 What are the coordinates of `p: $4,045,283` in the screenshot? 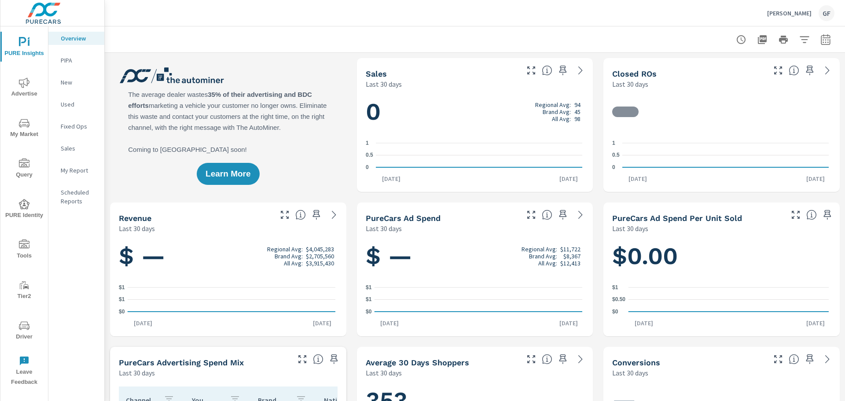 It's located at (320, 249).